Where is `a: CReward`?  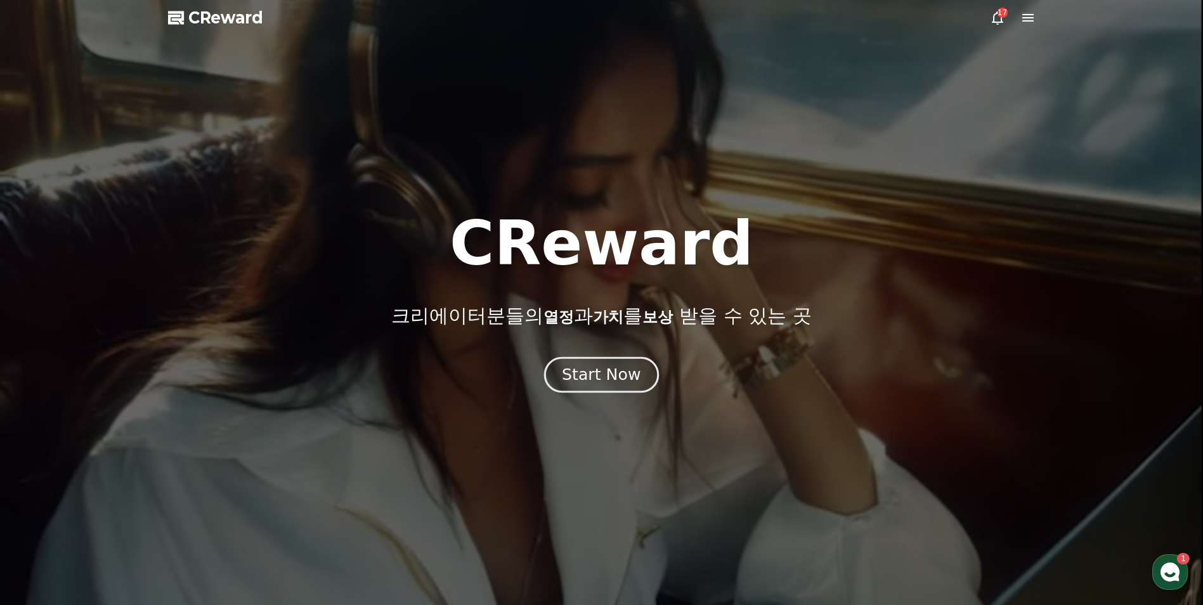 a: CReward is located at coordinates (216, 18).